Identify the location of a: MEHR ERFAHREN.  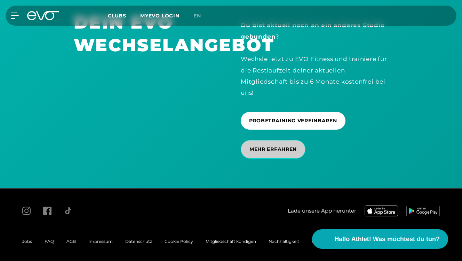
(274, 149).